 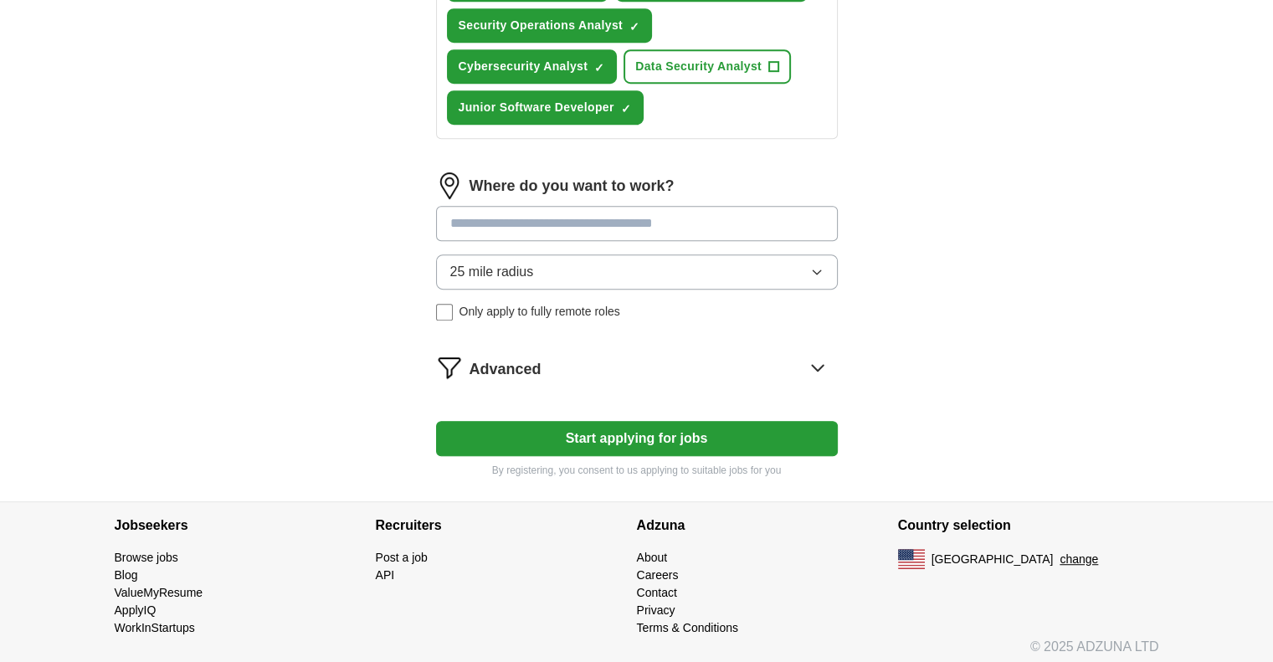 I want to click on span: Only apply to fully remote roles, so click(x=540, y=311).